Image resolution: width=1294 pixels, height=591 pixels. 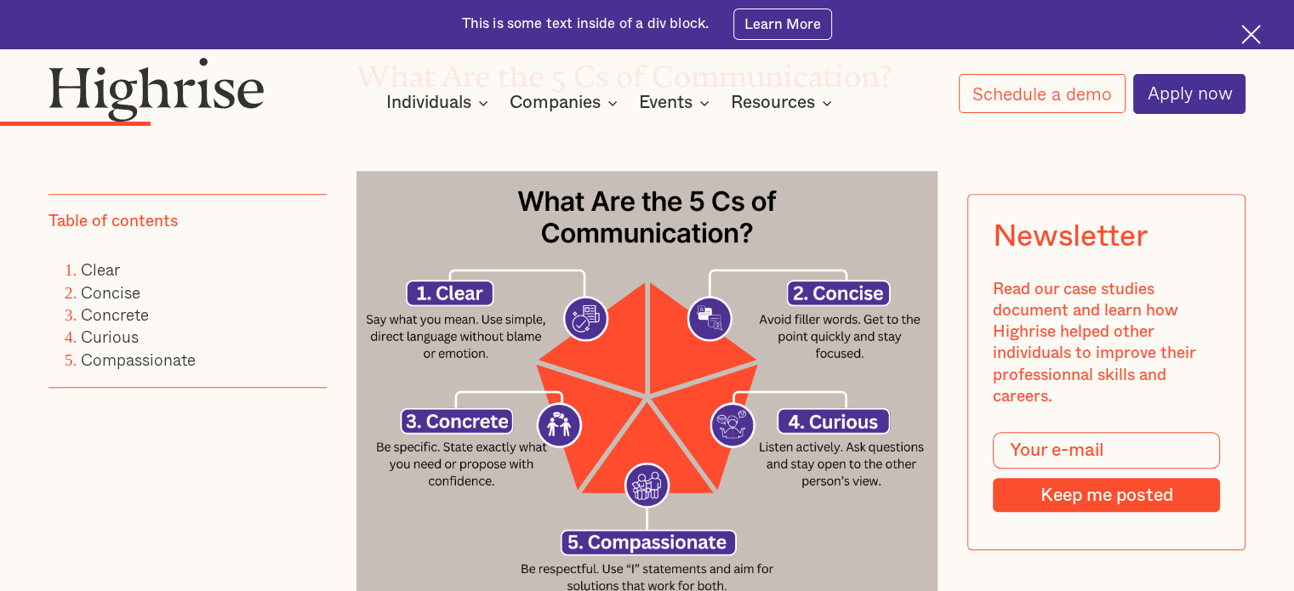 I want to click on div: Read our case studies document and learn how Highrise helped other individuals to improve their p..., so click(x=1107, y=344).